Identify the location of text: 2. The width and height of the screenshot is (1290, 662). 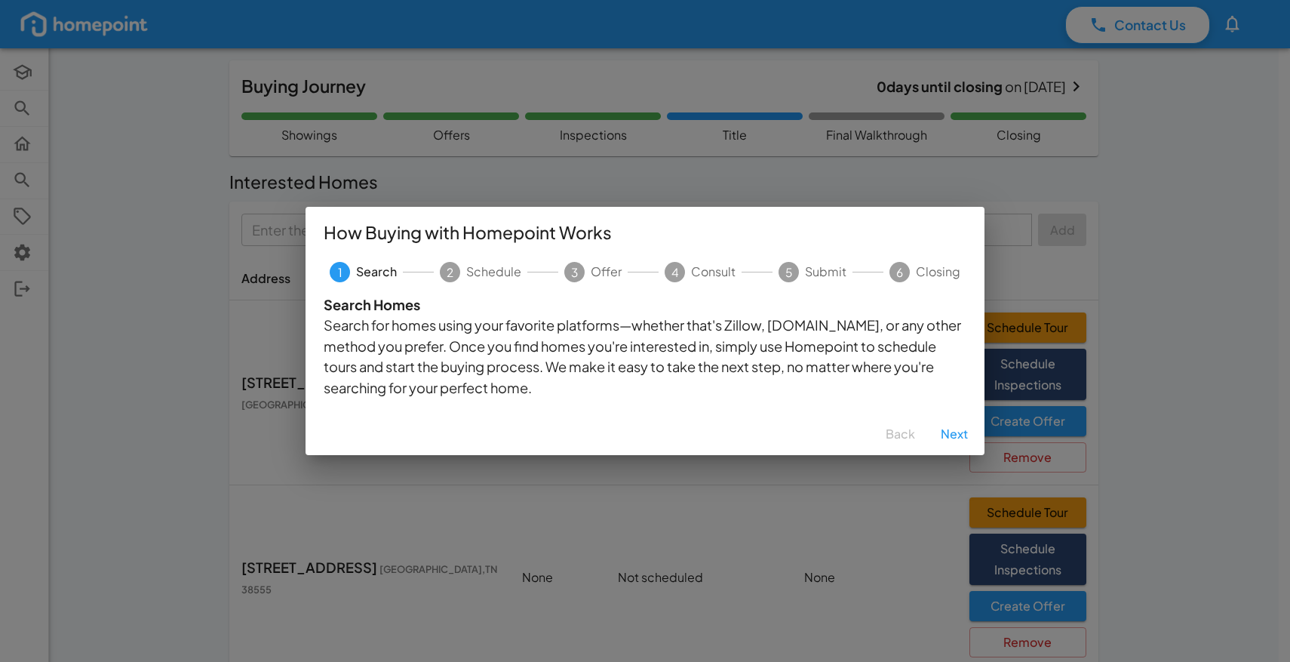
(450, 272).